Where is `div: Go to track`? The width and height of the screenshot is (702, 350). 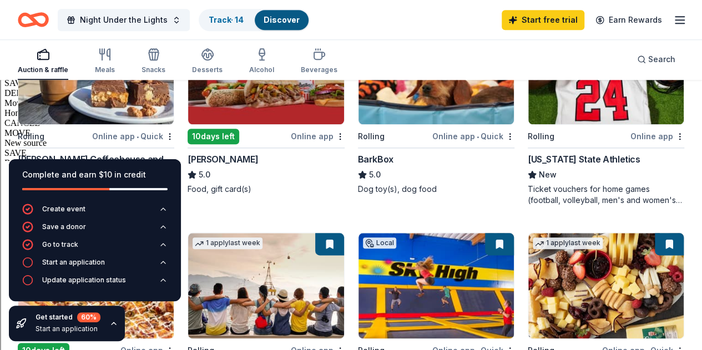 div: Go to track is located at coordinates (60, 245).